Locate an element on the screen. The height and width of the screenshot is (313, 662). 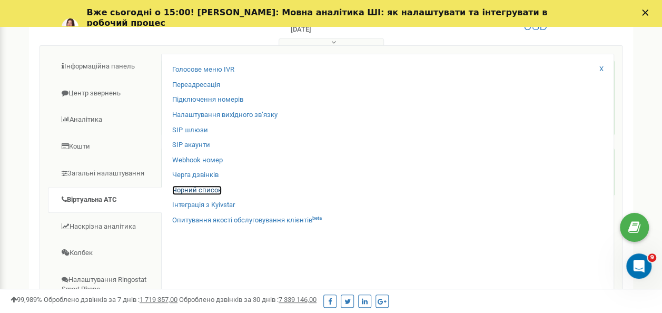
a: Налаштування вихідного зв’язку is located at coordinates (225, 115).